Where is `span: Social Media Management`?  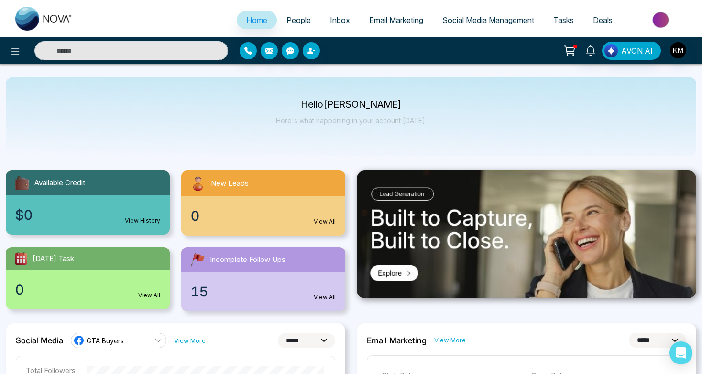 span: Social Media Management is located at coordinates (488, 20).